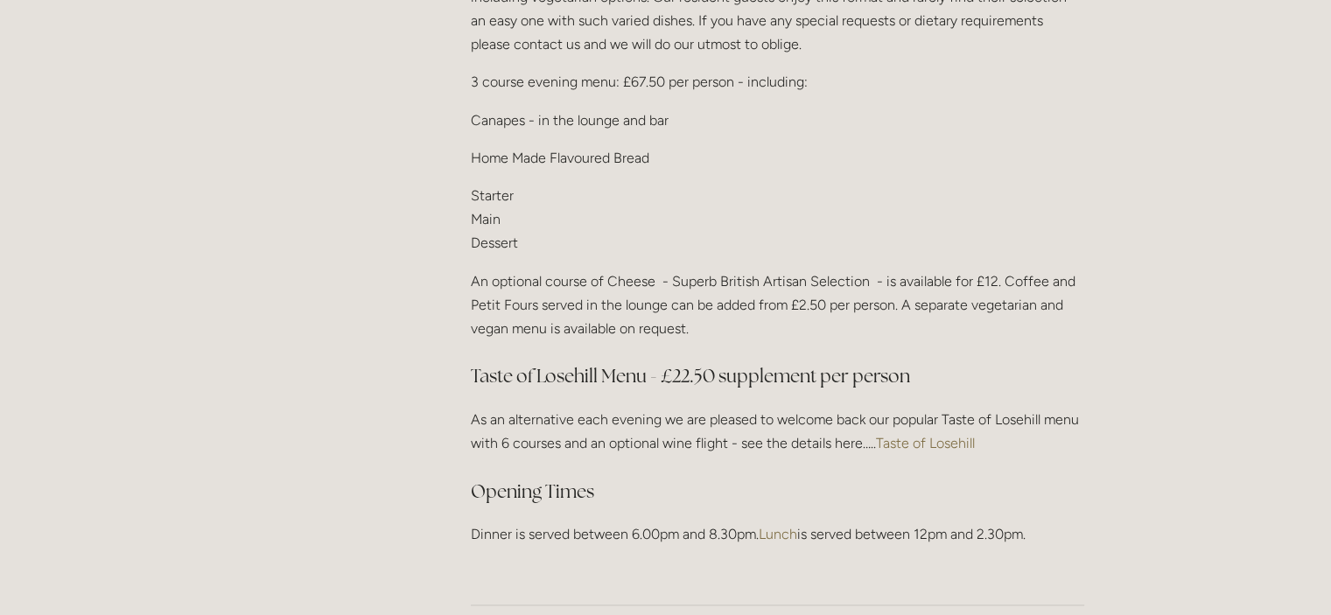 Image resolution: width=1331 pixels, height=615 pixels. What do you see at coordinates (777, 492) in the screenshot?
I see `h3: Opening Times` at bounding box center [777, 492].